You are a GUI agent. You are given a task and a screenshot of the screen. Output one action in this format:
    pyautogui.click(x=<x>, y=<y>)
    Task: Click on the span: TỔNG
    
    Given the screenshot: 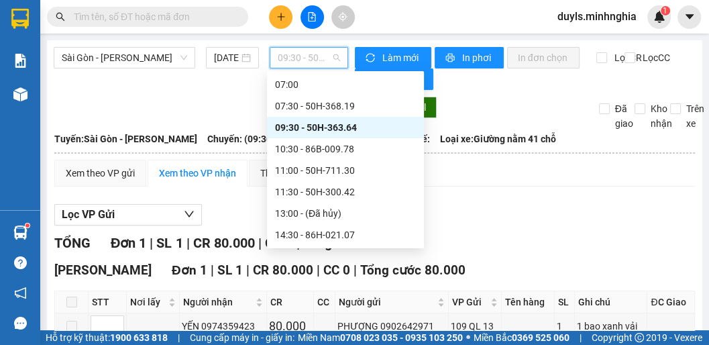 What is the action you would take?
    pyautogui.click(x=72, y=243)
    